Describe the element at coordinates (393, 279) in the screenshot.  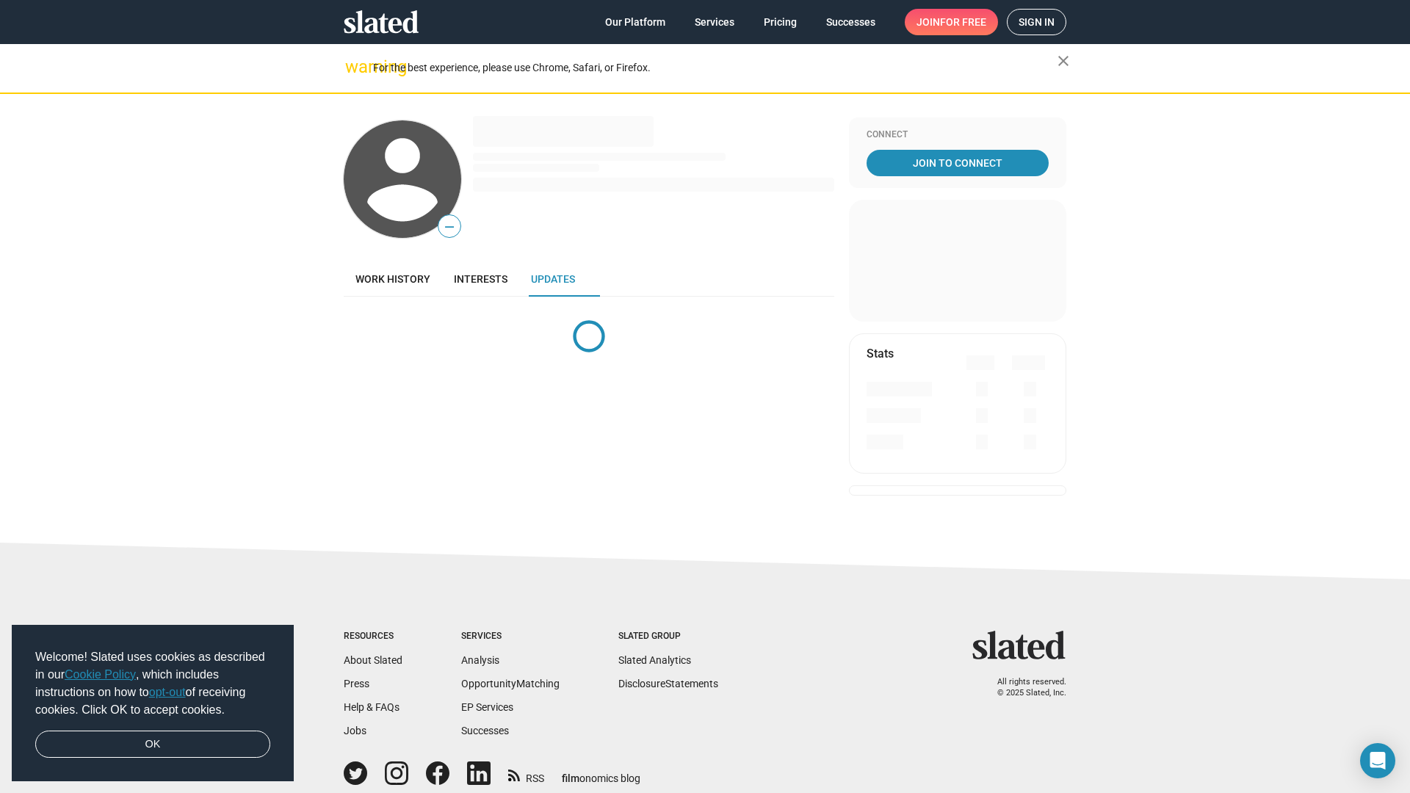
I see `a: Work history` at that location.